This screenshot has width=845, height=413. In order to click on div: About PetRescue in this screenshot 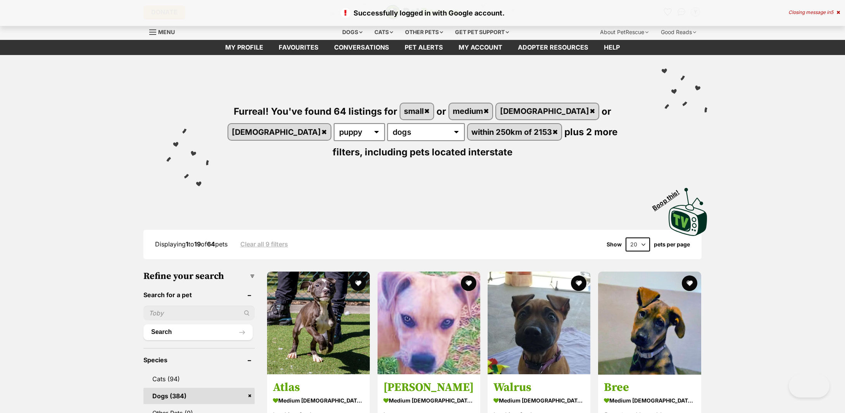, I will do `click(624, 32)`.